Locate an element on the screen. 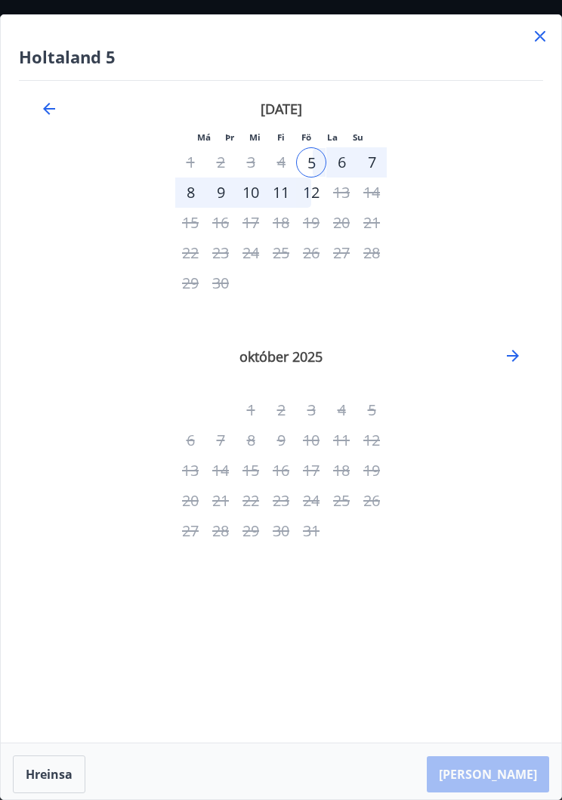 The image size is (562, 800). td: Not available. mánudagur, 6. október 2025 is located at coordinates (190, 441).